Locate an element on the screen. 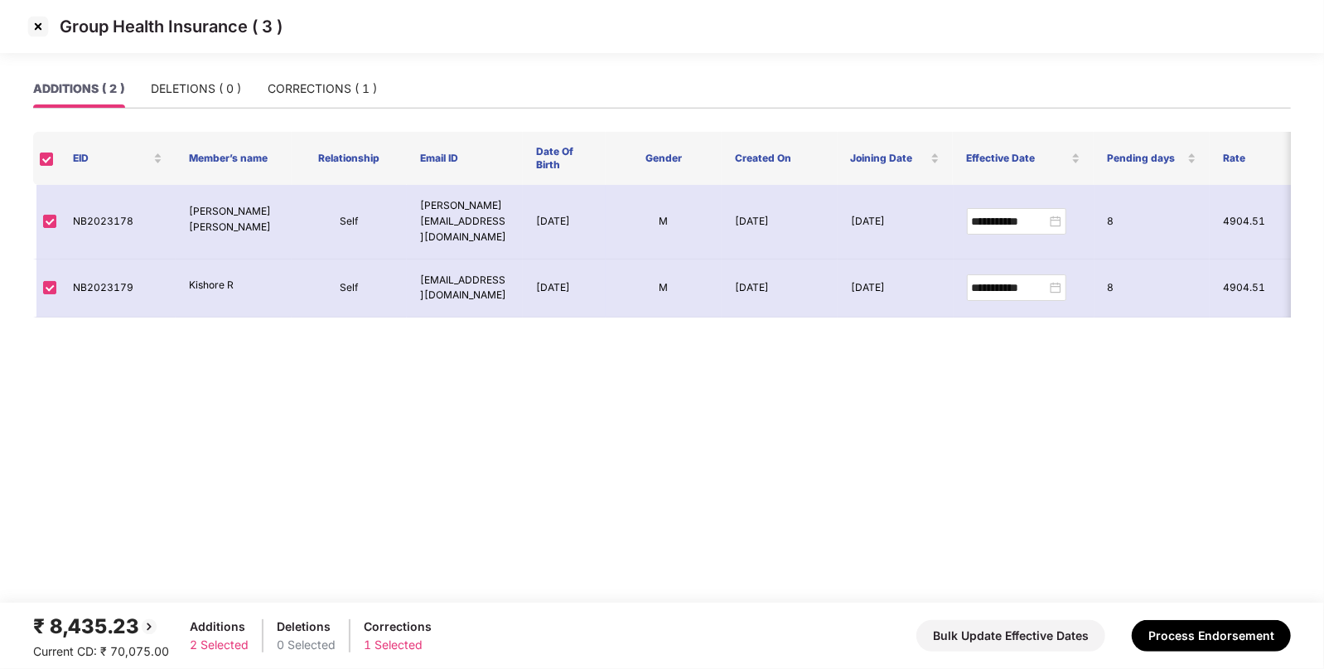 The image size is (1324, 669). div: 2 Selected is located at coordinates (219, 645).